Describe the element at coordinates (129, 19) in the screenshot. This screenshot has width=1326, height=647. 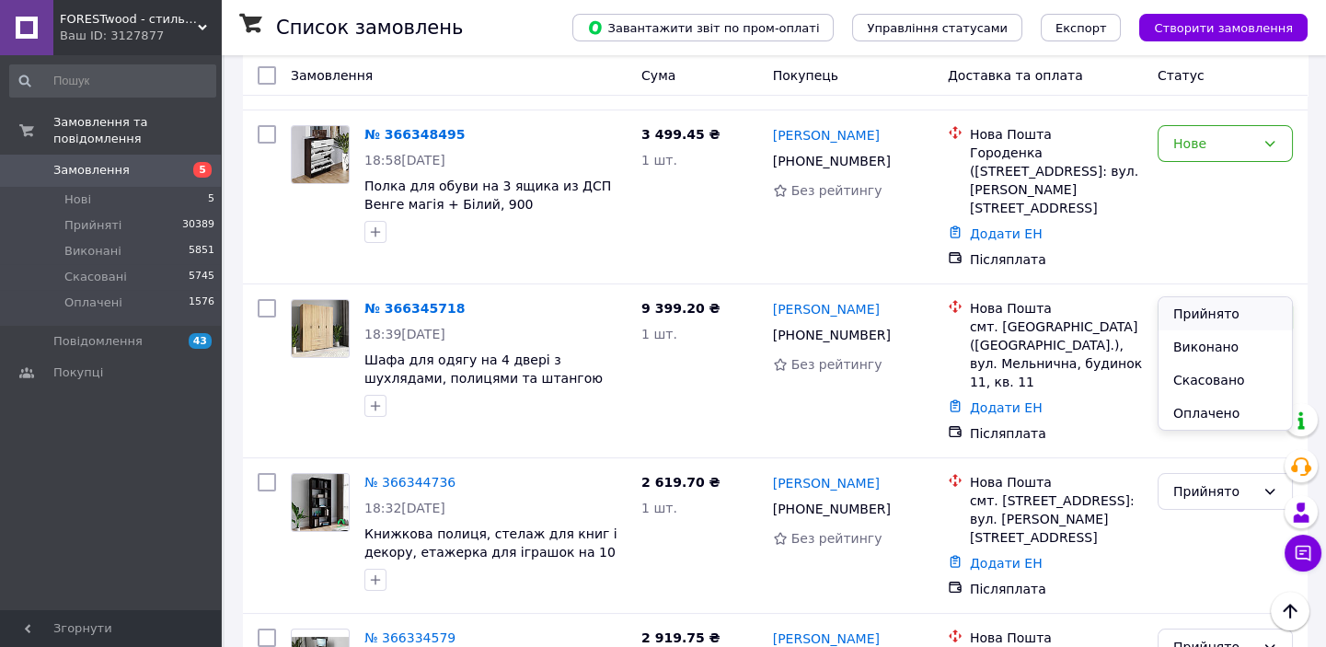
I see `span: FORESTwood - стильні і сучасні меблі від виробника` at that location.